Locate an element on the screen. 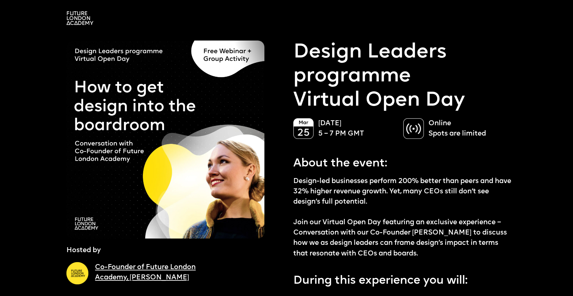 The width and height of the screenshot is (573, 296). p: During this experience you will: is located at coordinates (403, 279).